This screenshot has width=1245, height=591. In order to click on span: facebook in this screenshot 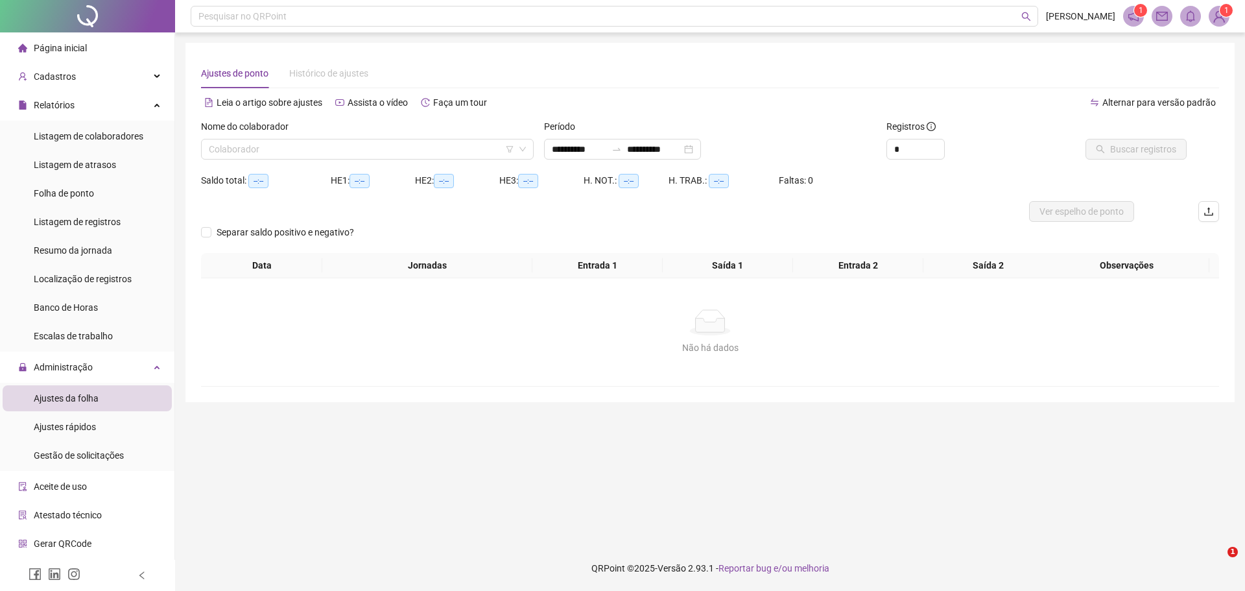, I will do `click(35, 574)`.